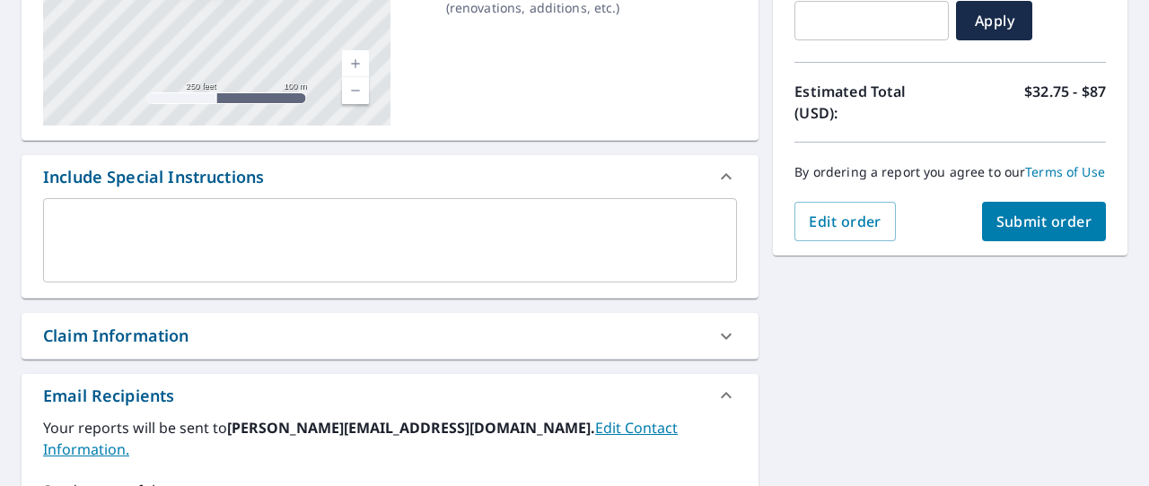 The image size is (1149, 486). What do you see at coordinates (355, 91) in the screenshot?
I see `a: Current Level 17, Zoom Out` at bounding box center [355, 91].